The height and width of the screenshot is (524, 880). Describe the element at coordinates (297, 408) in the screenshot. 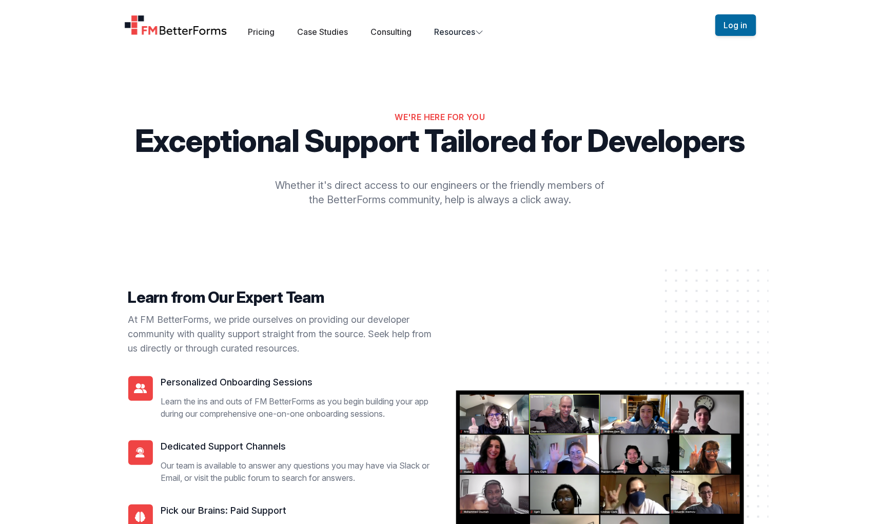

I see `dd: Learn the ins and outs of FM BetterForms as you begin building your app during our comprehensive ...` at that location.